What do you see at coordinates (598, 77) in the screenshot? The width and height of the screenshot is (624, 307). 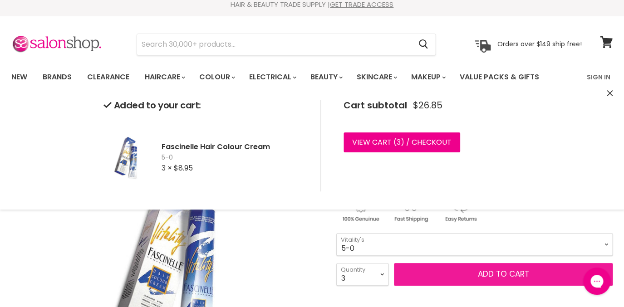 I see `a: Sign In` at bounding box center [598, 77].